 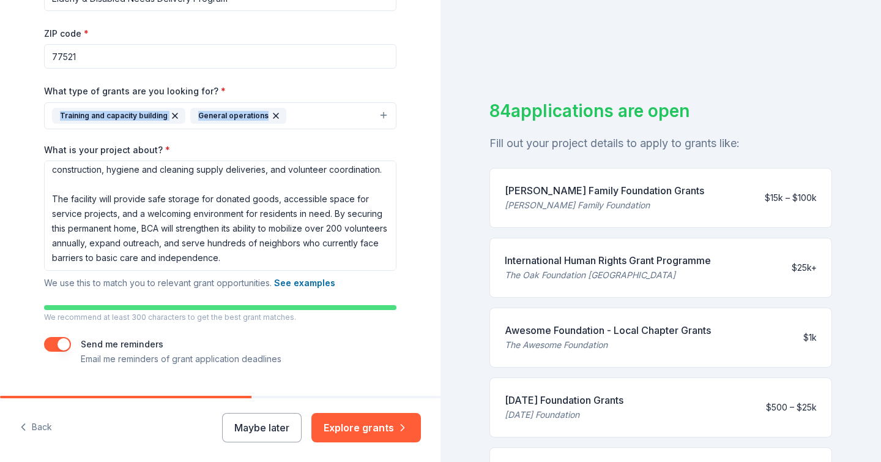 I want to click on div: Fill out your project details to apply to grants like:, so click(x=661, y=143).